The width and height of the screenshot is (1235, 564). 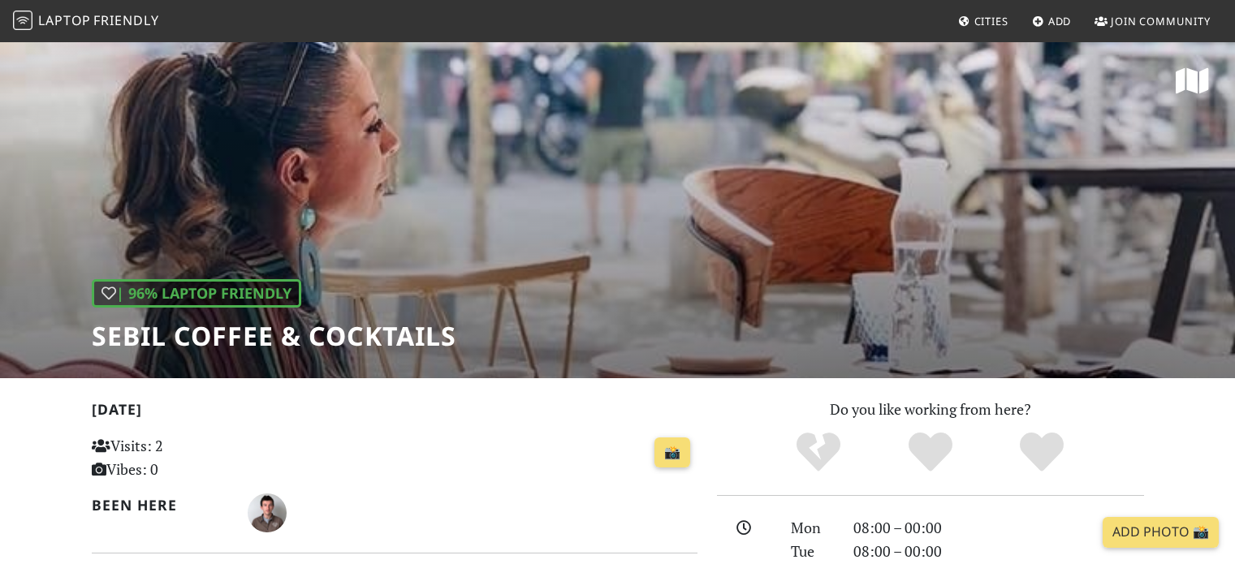 I want to click on span: Friendly, so click(x=126, y=20).